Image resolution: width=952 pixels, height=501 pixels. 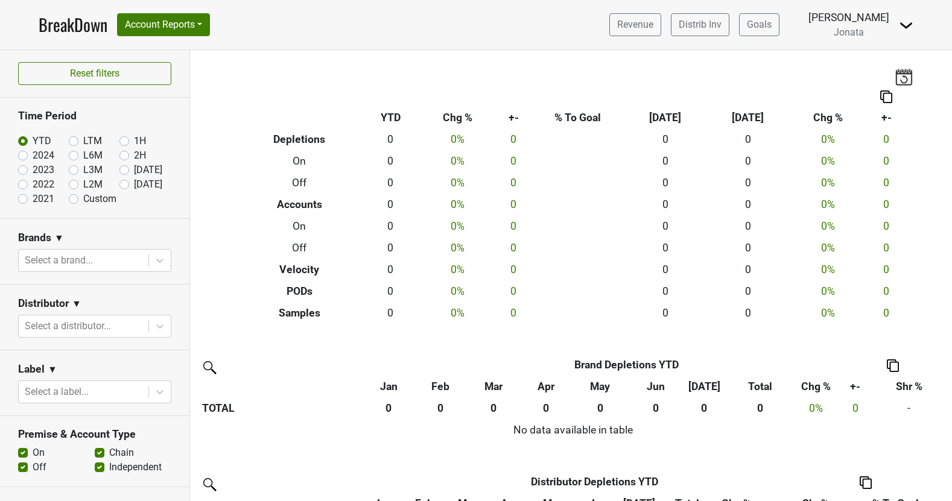 What do you see at coordinates (43, 185) in the screenshot?
I see `label: 2022` at bounding box center [43, 185].